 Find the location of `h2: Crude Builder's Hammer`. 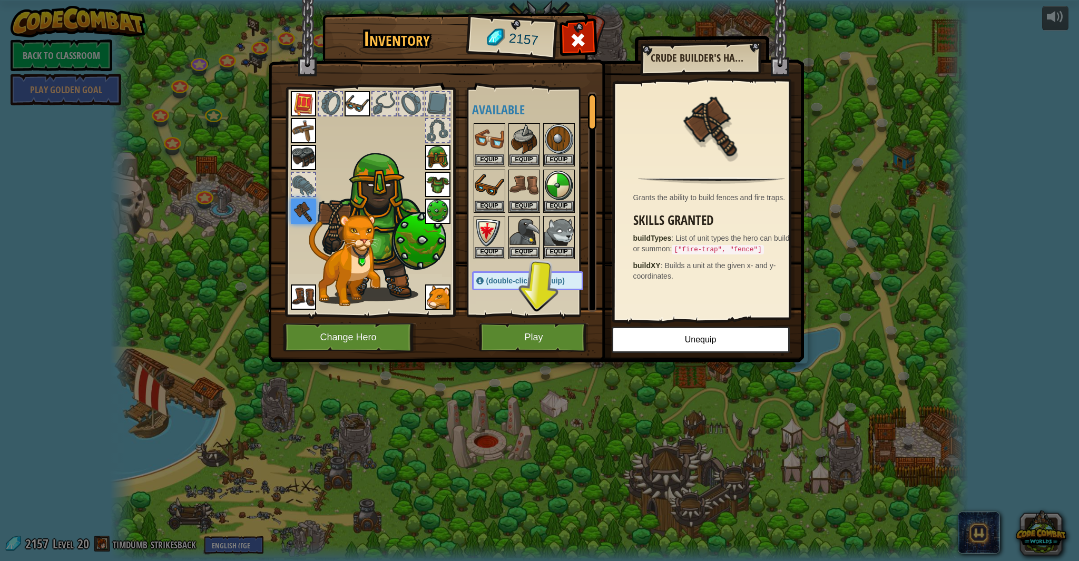

h2: Crude Builder's Hammer is located at coordinates (700, 58).